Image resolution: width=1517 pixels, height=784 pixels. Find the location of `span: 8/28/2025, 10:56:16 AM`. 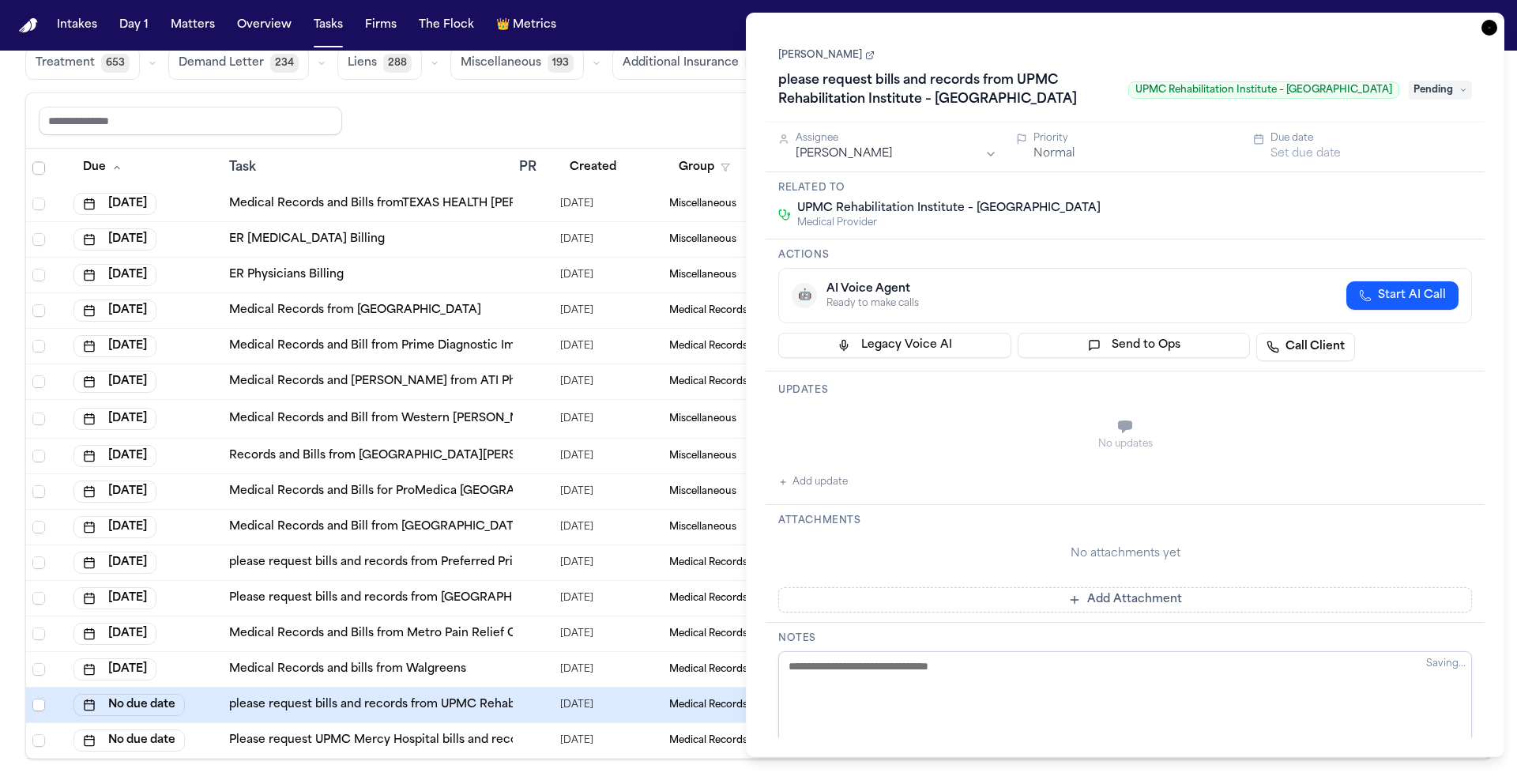

span: 8/28/2025, 10:56:16 AM is located at coordinates (577, 527).